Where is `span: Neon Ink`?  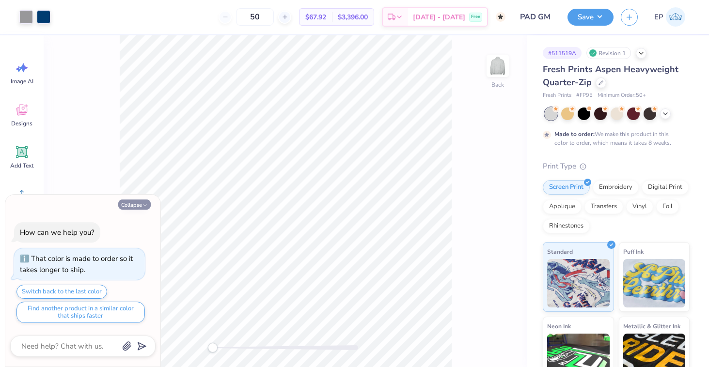 span: Neon Ink is located at coordinates (559, 326).